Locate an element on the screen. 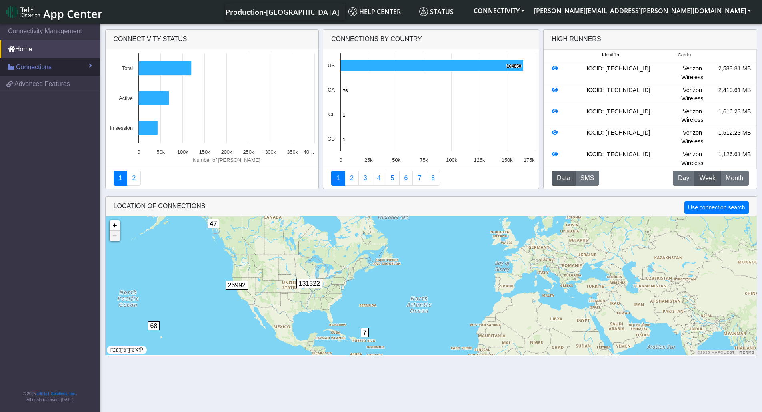 This screenshot has height=412, width=762. a: Status is located at coordinates (442, 12).